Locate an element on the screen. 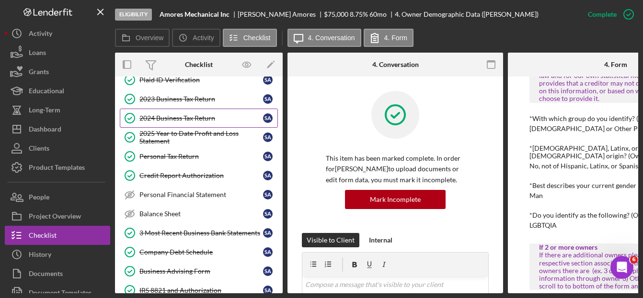 The height and width of the screenshot is (298, 643). button: Product Templates is located at coordinates (57, 168).